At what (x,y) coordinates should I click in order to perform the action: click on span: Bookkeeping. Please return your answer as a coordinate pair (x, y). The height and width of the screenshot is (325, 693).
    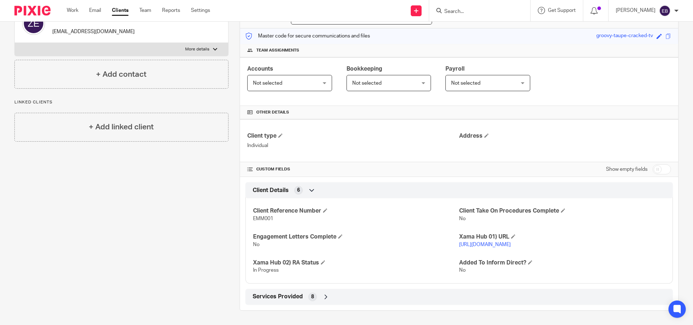
    Looking at the image, I should click on (364, 69).